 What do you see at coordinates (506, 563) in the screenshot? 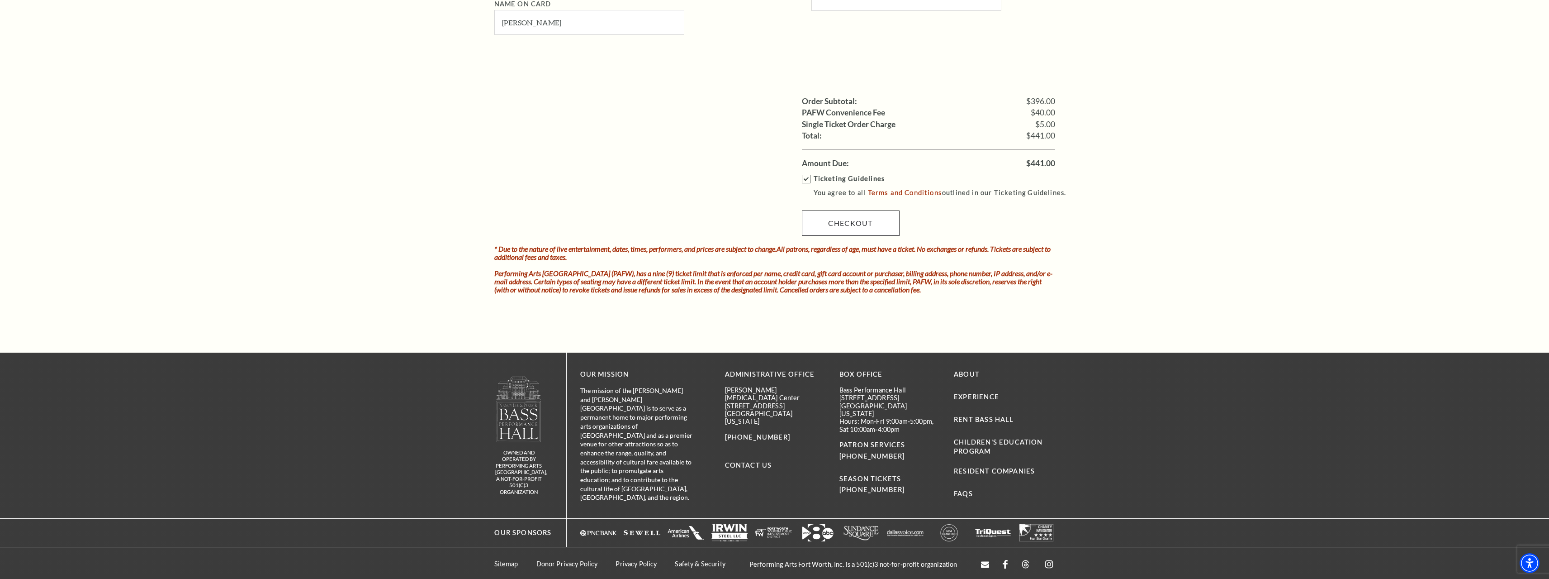
I see `a: Sitemap` at bounding box center [506, 563].